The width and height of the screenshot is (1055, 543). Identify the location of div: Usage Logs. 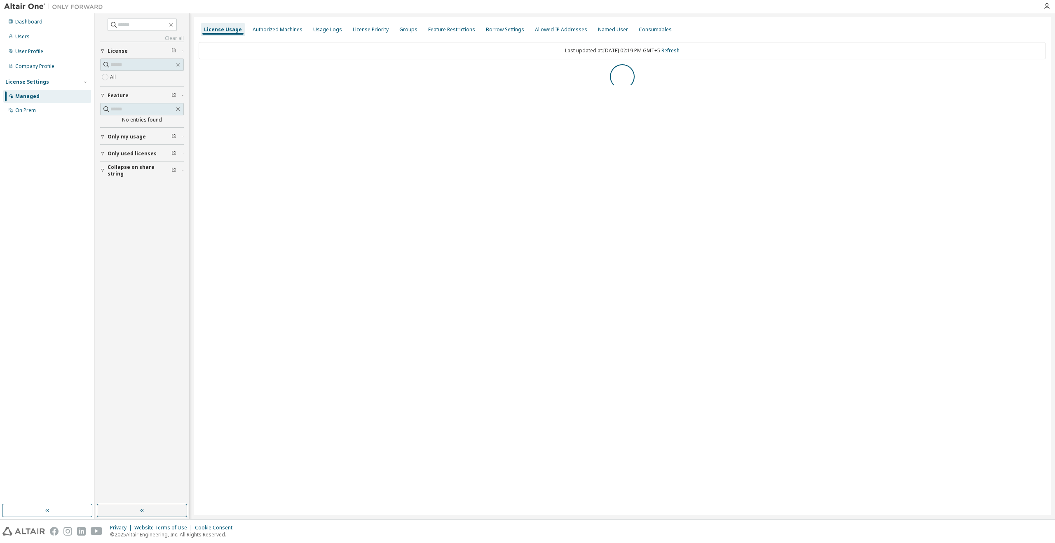
(328, 30).